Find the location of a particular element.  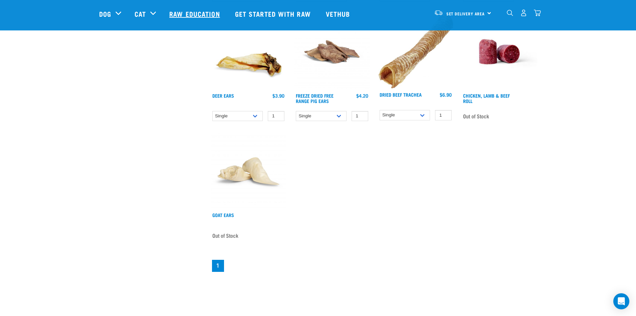

a: Cat is located at coordinates (140, 14).